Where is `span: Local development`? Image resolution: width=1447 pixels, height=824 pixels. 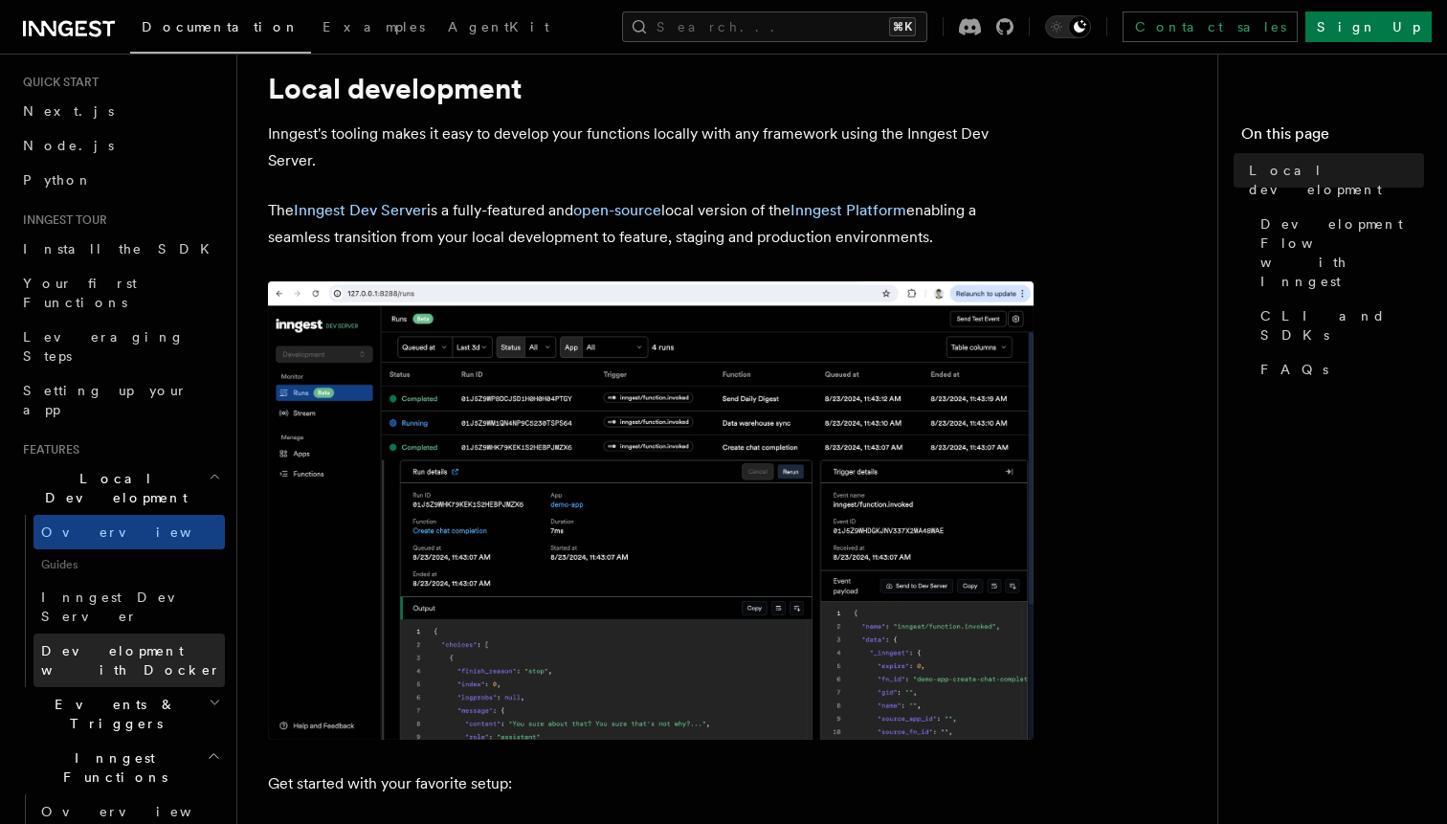 span: Local development is located at coordinates (1336, 180).